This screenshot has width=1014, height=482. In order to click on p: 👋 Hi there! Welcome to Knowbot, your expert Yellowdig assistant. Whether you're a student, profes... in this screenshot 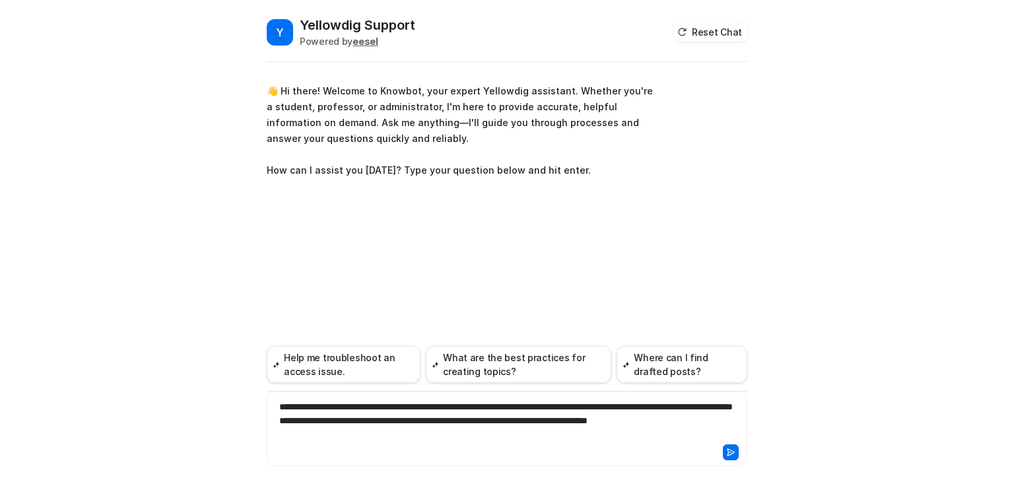, I will do `click(459, 131)`.